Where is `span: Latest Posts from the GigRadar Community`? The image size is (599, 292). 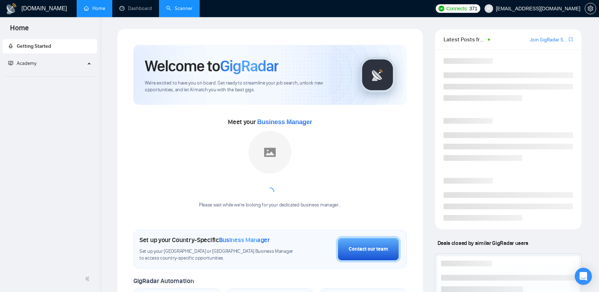
span: Latest Posts from the GigRadar Community is located at coordinates (465, 39).